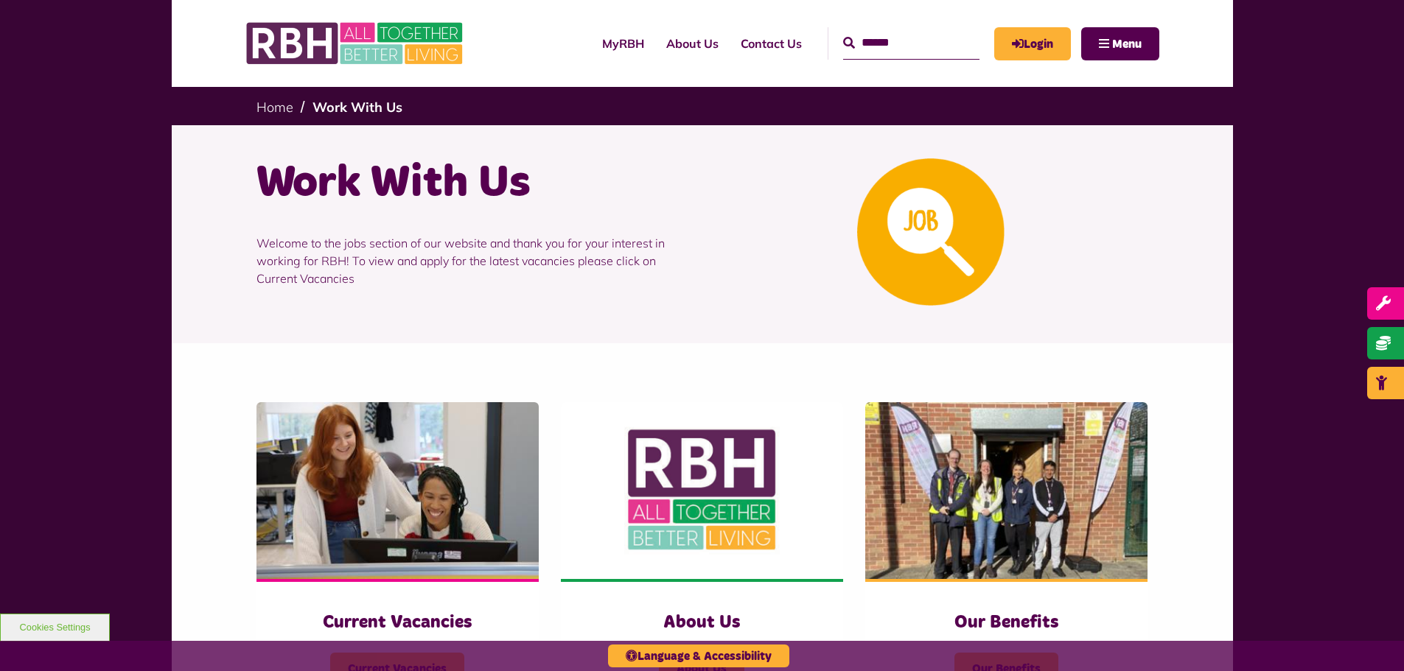 The image size is (1404, 671). I want to click on a: Contact Us, so click(771, 43).